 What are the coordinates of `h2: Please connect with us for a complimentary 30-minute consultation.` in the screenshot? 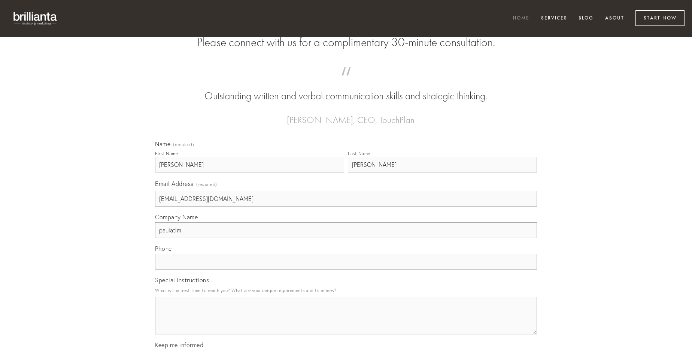 It's located at (346, 42).